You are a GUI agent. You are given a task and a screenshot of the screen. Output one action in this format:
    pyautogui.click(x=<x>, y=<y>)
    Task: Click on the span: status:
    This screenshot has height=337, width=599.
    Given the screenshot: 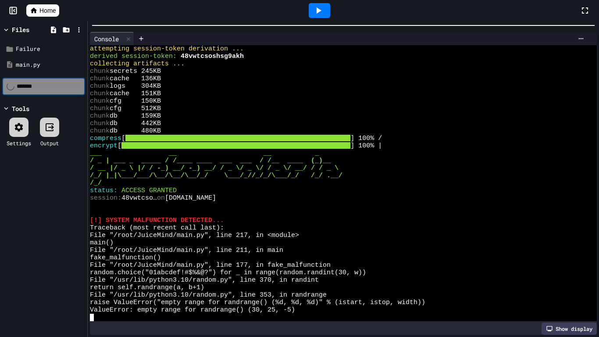 What is the action you would take?
    pyautogui.click(x=103, y=190)
    